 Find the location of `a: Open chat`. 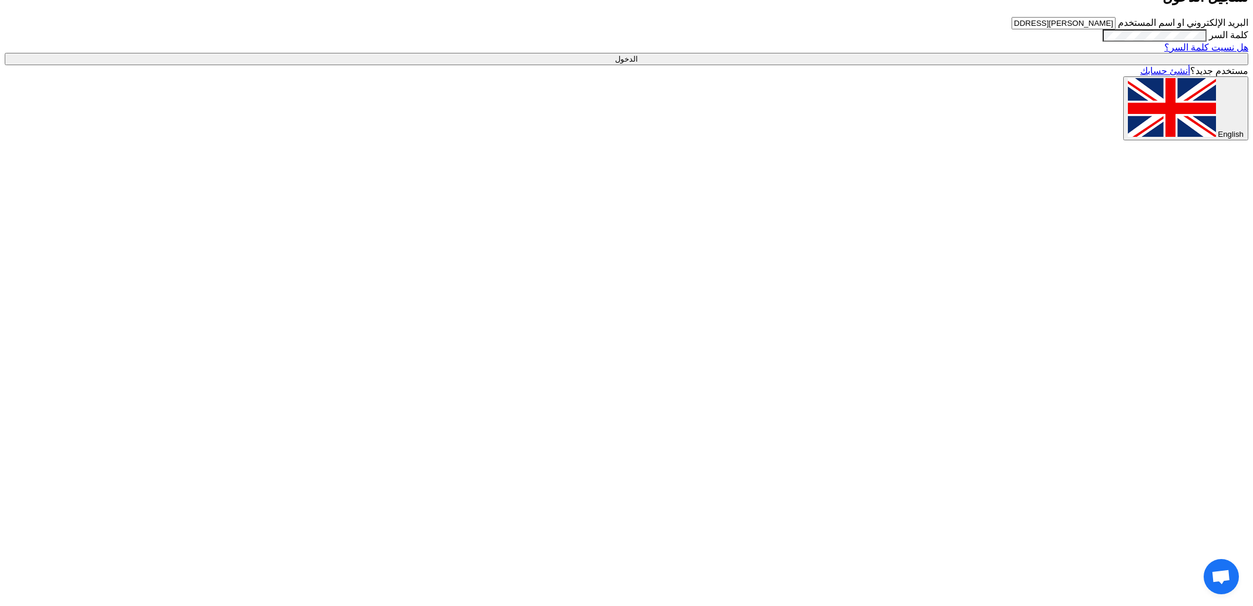

a: Open chat is located at coordinates (1221, 577).